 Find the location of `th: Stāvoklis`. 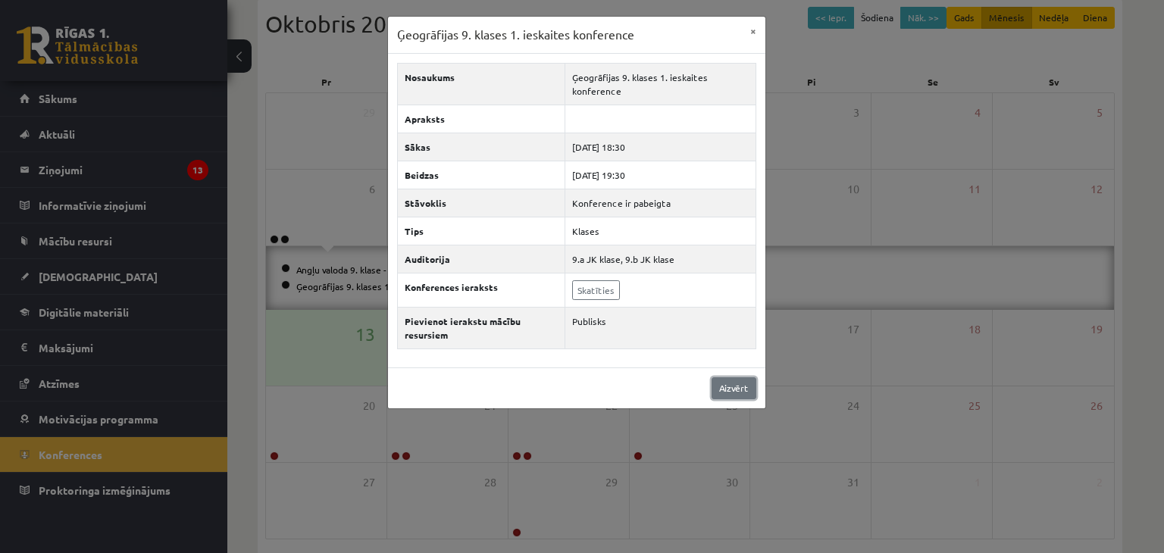

th: Stāvoklis is located at coordinates (480, 202).